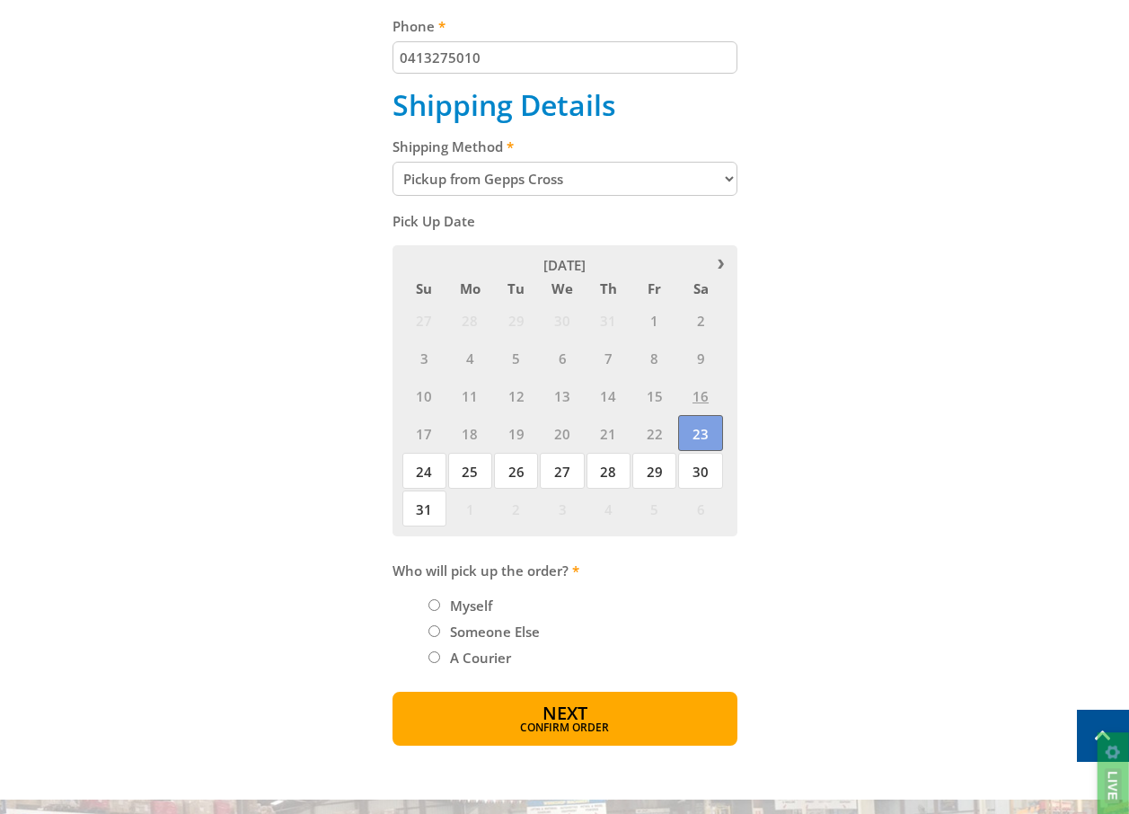 This screenshot has height=814, width=1129. What do you see at coordinates (516, 433) in the screenshot?
I see `span: 19` at bounding box center [516, 433].